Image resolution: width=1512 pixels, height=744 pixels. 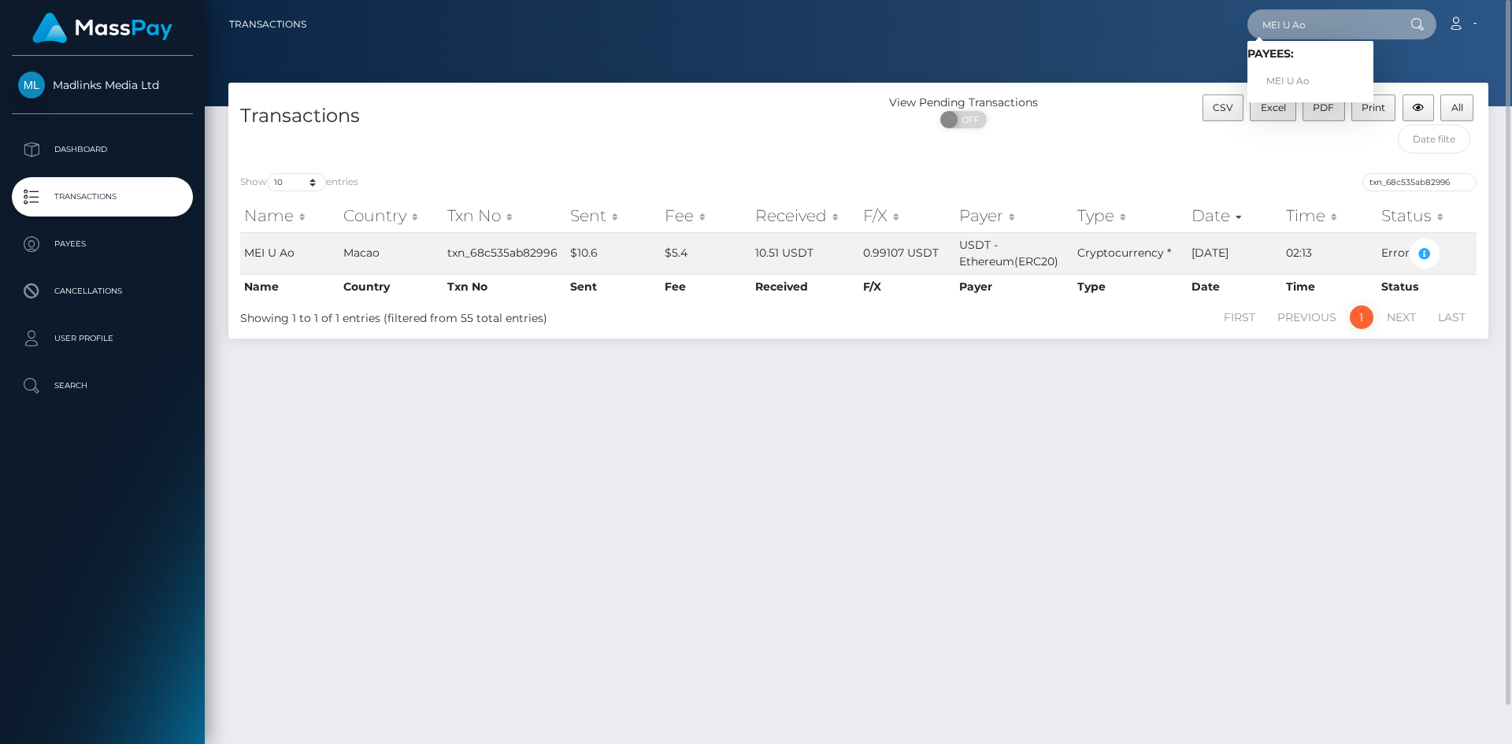 What do you see at coordinates (102, 150) in the screenshot?
I see `p: Dashboard` at bounding box center [102, 150].